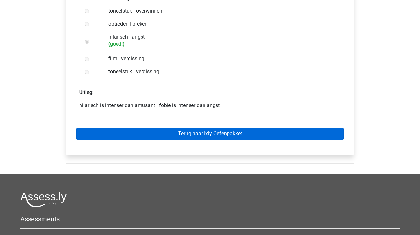 Image resolution: width=420 pixels, height=235 pixels. Describe the element at coordinates (221, 11) in the screenshot. I see `label: toneelstuk | overwinnen` at that location.